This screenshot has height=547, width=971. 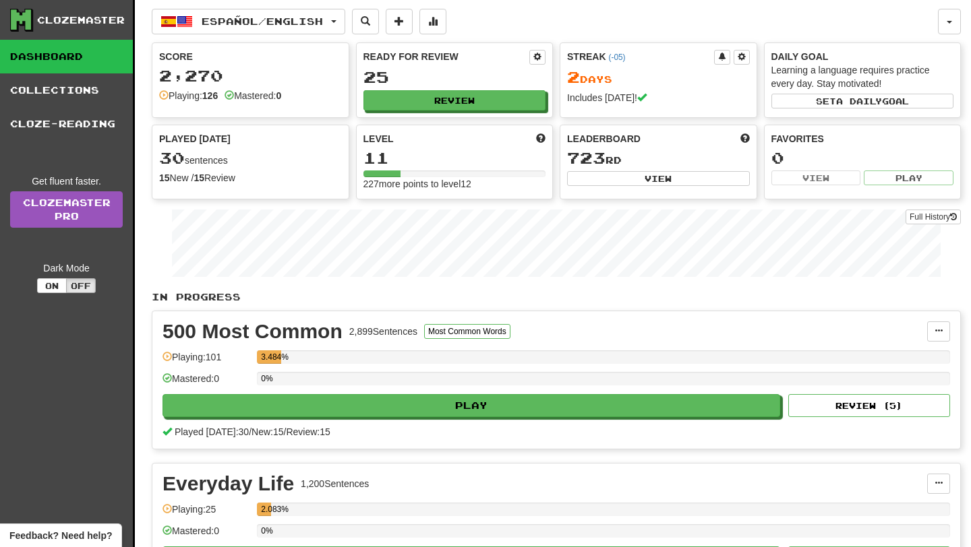 I want to click on p: In Progress, so click(x=556, y=297).